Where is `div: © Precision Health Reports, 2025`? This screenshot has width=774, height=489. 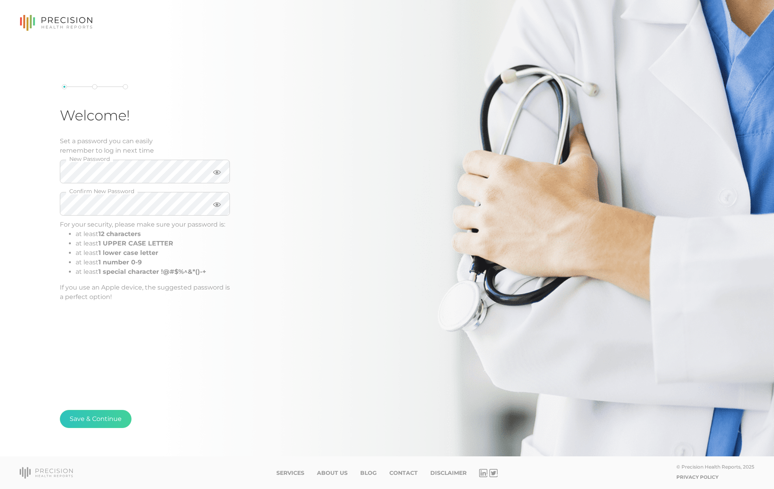
div: © Precision Health Reports, 2025 is located at coordinates (715, 467).